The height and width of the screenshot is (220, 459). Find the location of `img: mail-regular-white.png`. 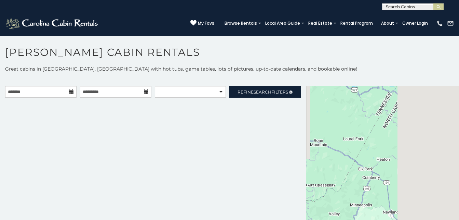

img: mail-regular-white.png is located at coordinates (451, 23).